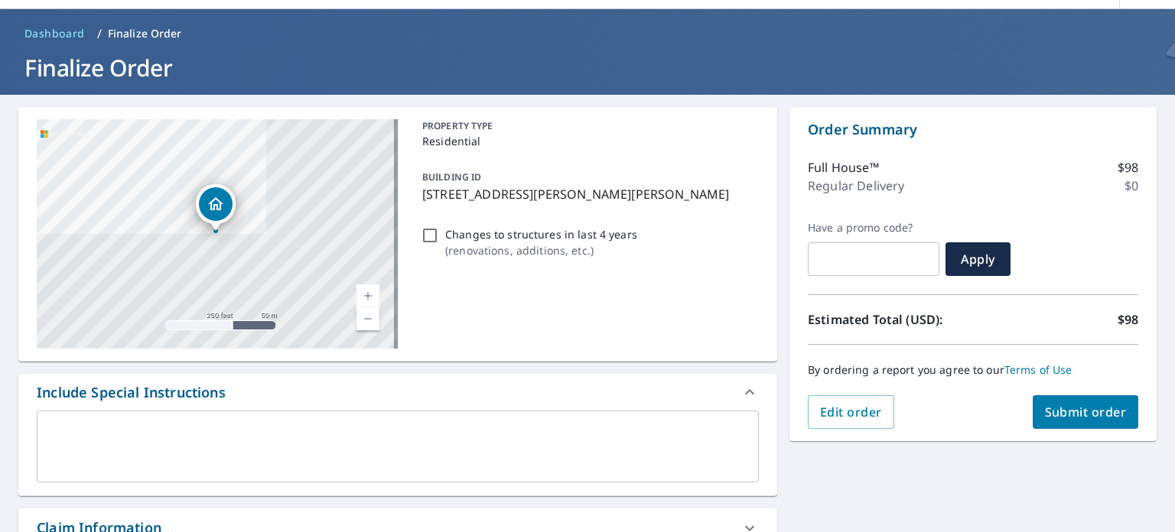 This screenshot has height=532, width=1175. I want to click on p: Changes to structures in last 4 years, so click(541, 234).